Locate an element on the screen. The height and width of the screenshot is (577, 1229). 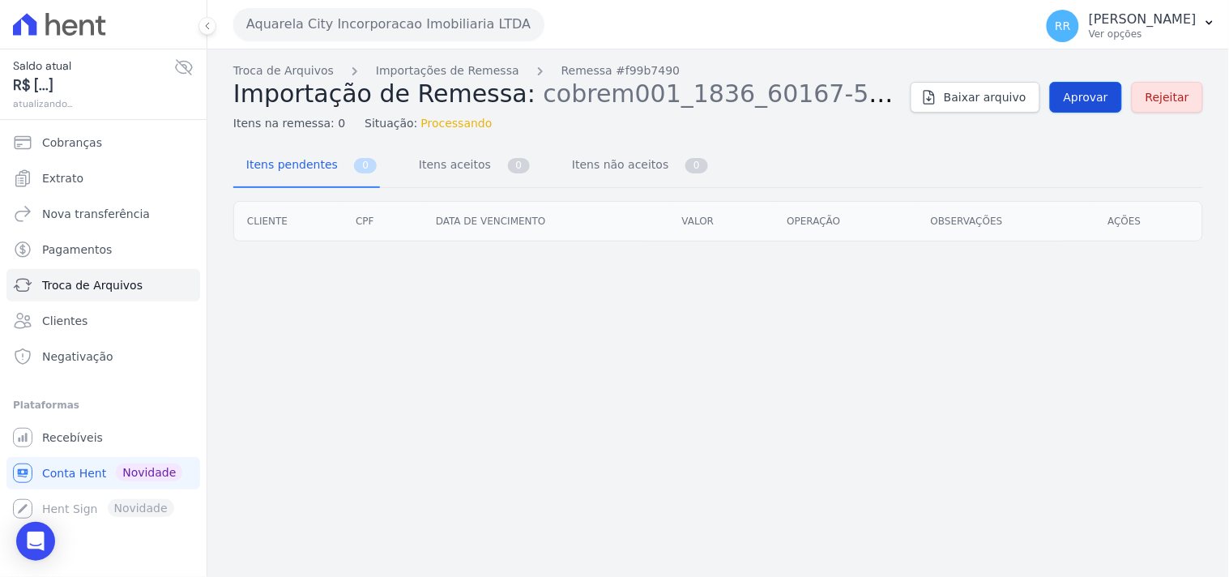
span: Novidade is located at coordinates (149, 472).